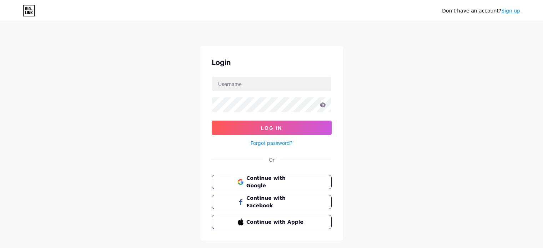  Describe the element at coordinates (276, 202) in the screenshot. I see `span: Continue with Facebook` at that location.